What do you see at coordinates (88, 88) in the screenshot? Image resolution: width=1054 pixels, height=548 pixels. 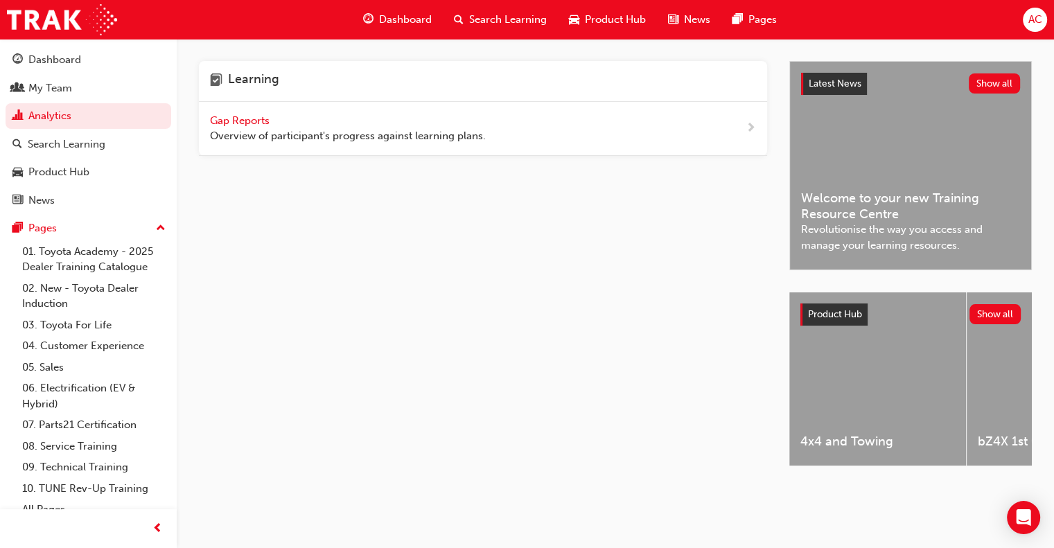 I see `a: My Team` at bounding box center [88, 88].